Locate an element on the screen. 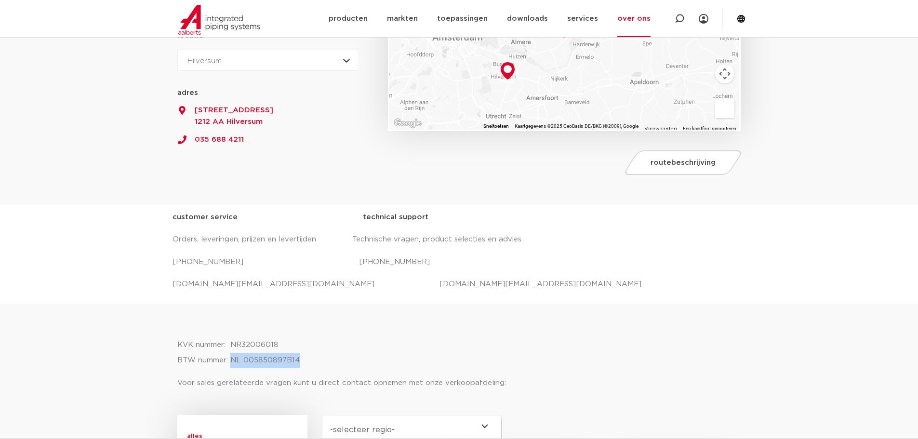 The image size is (918, 439). a: Productieweg 93899 AK Zeewolde is located at coordinates (268, 116).